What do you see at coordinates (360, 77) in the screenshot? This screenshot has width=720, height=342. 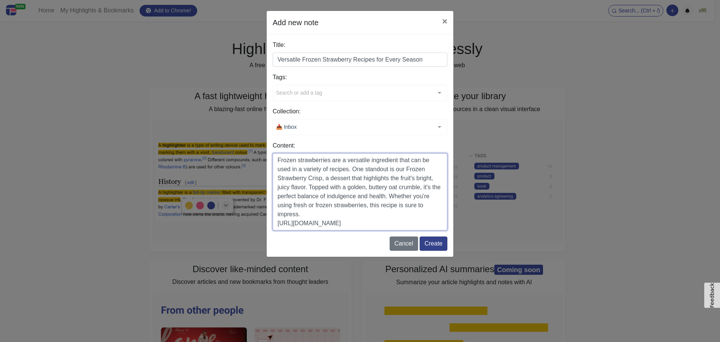 I see `label: Tags:` at bounding box center [360, 77].